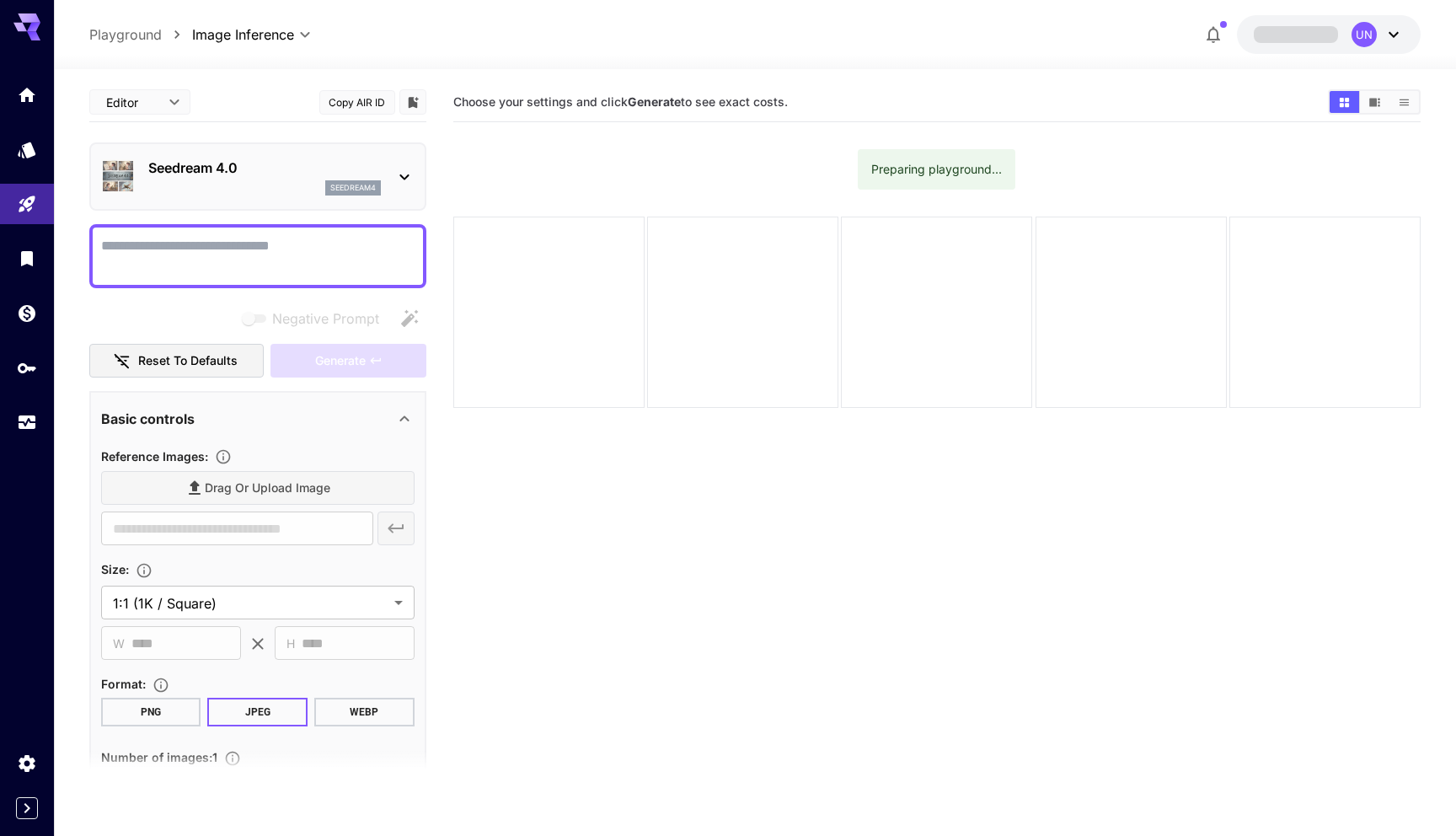 The image size is (1456, 836). Describe the element at coordinates (132, 102) in the screenshot. I see `span: Editor` at that location.